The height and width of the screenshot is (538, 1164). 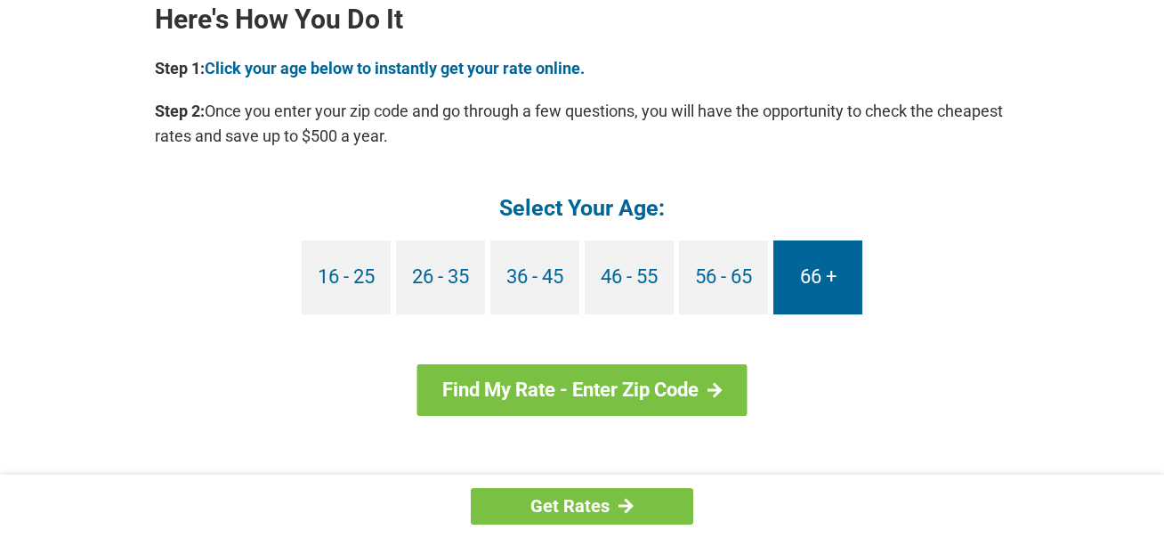 I want to click on a: 46 - 55, so click(x=629, y=277).